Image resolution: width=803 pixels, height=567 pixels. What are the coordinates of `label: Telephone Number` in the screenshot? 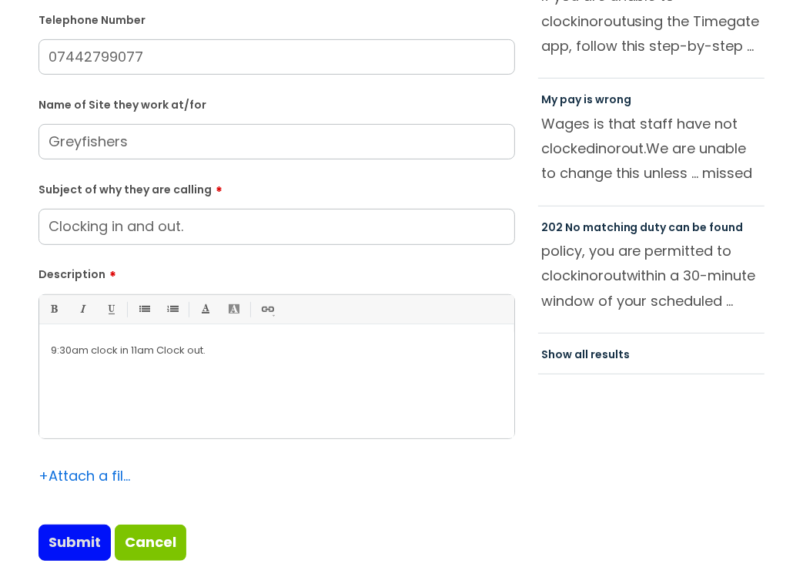 It's located at (276, 18).